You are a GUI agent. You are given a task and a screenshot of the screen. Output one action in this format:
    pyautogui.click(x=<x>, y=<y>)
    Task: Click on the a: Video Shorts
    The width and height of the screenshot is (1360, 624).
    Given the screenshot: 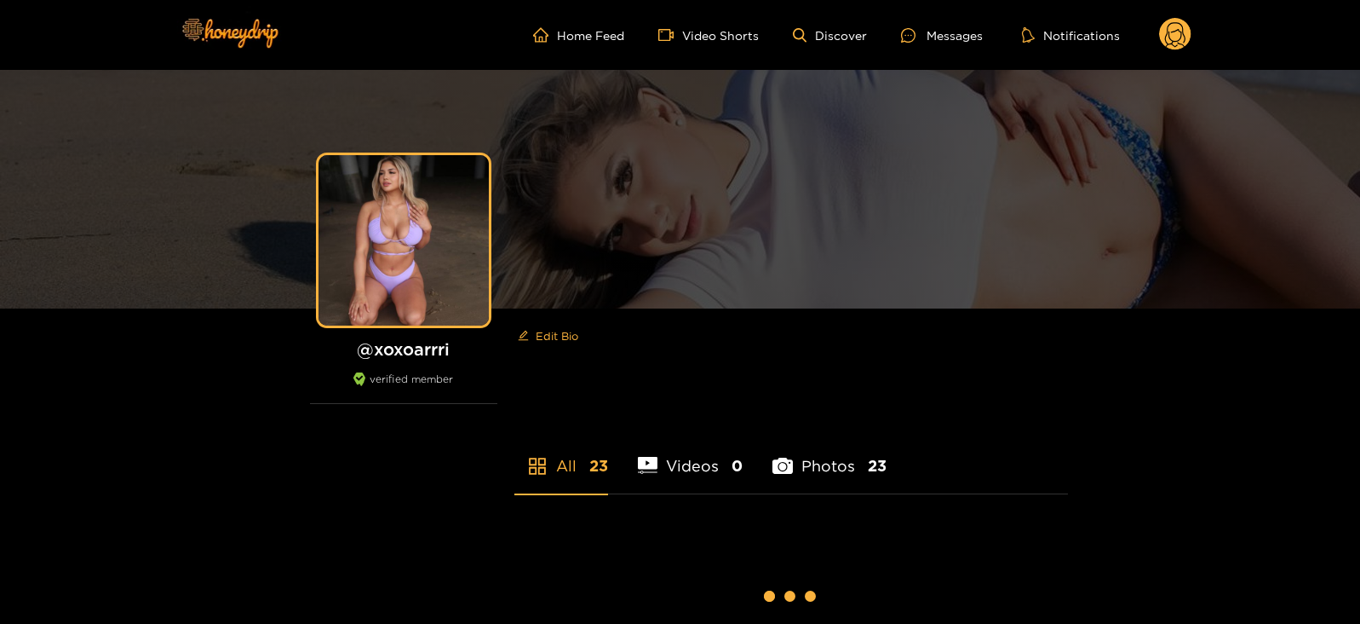 What is the action you would take?
    pyautogui.click(x=709, y=35)
    